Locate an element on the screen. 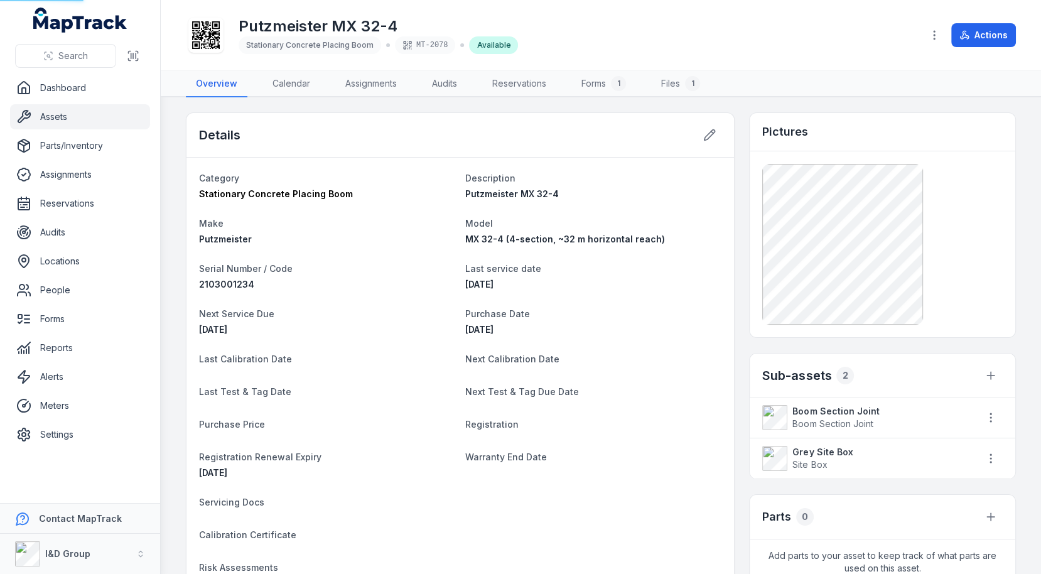 The image size is (1041, 574). div: 2 is located at coordinates (845, 375).